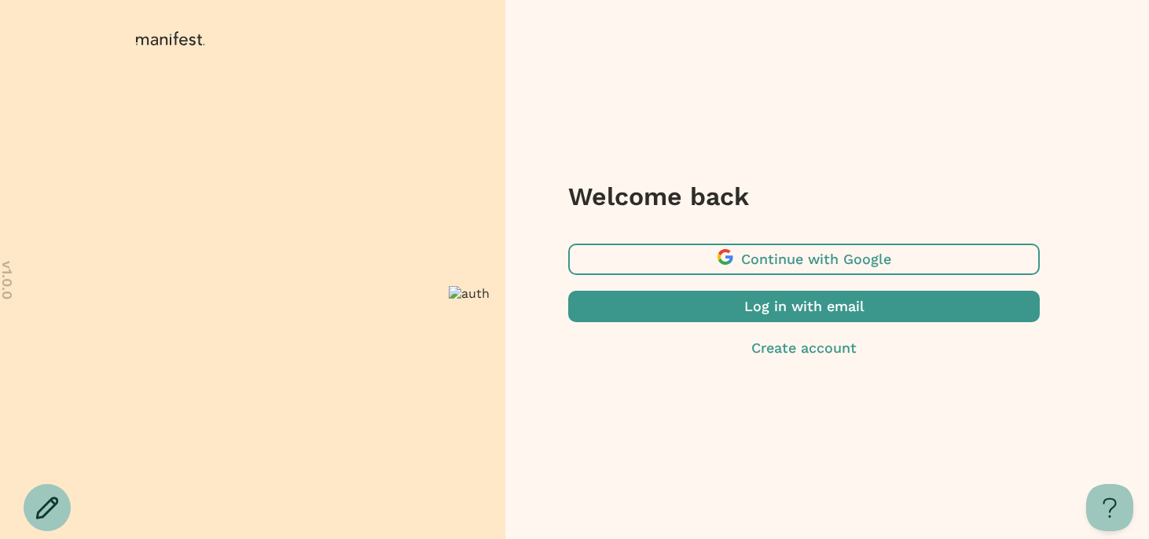  I want to click on button: Continue with Google, so click(804, 259).